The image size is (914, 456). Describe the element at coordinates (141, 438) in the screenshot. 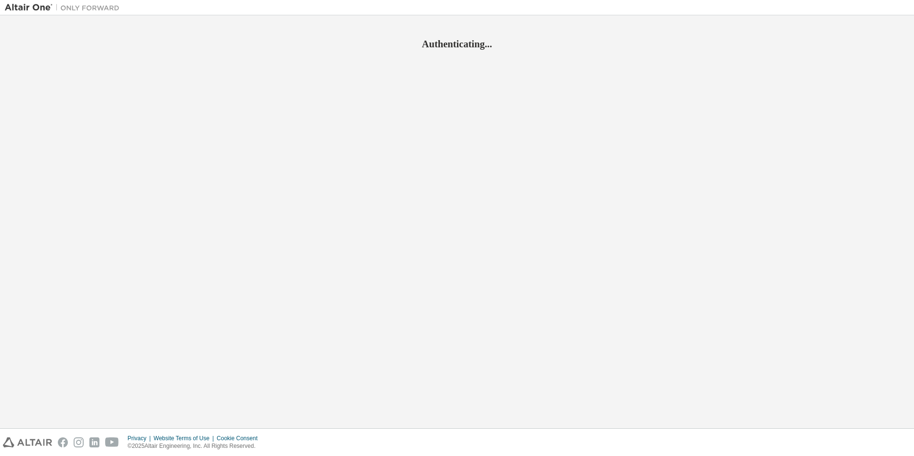

I see `div: Privacy` at that location.